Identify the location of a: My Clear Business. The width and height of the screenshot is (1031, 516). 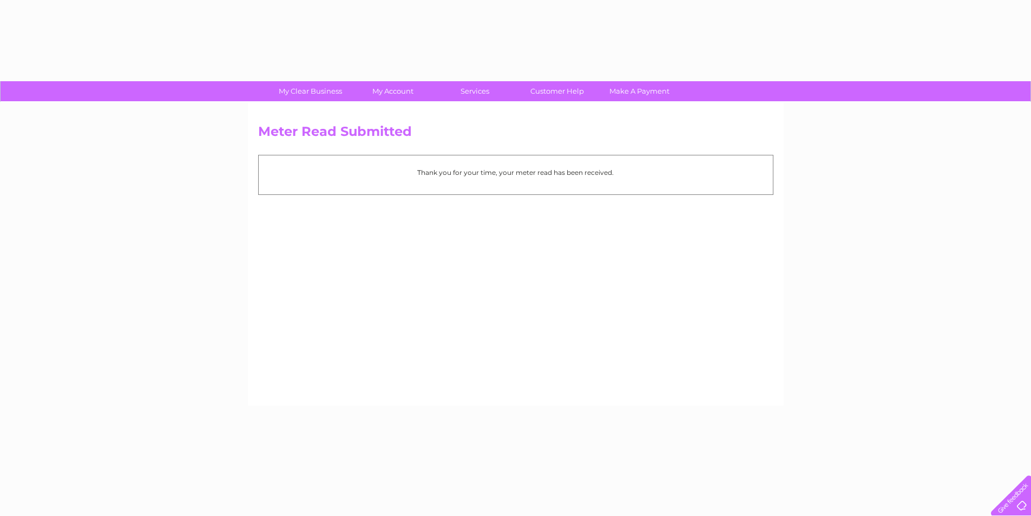
(310, 91).